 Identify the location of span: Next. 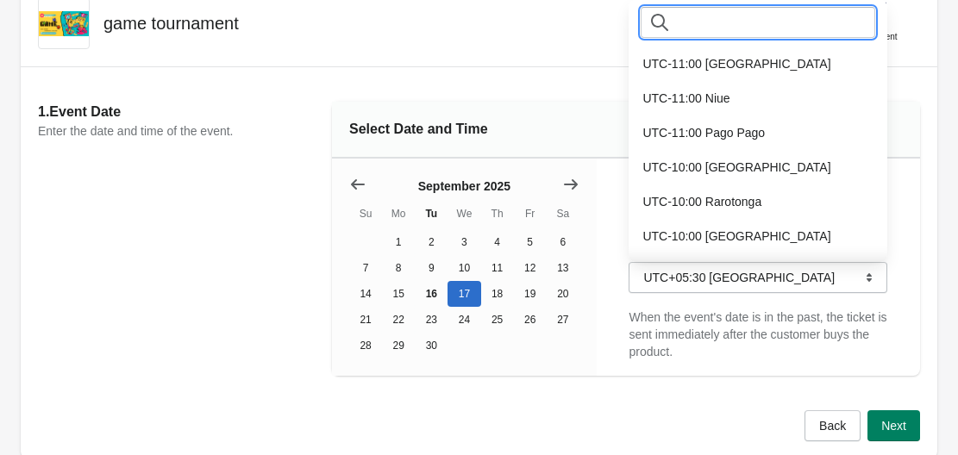
(894, 426).